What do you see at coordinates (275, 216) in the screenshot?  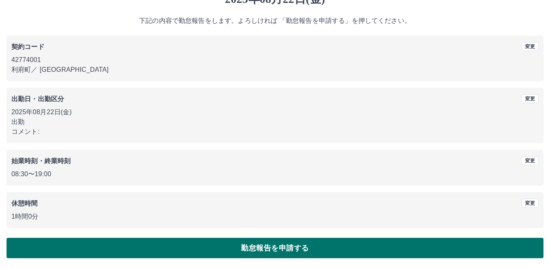 I see `p: 1時間0分` at bounding box center [275, 216].